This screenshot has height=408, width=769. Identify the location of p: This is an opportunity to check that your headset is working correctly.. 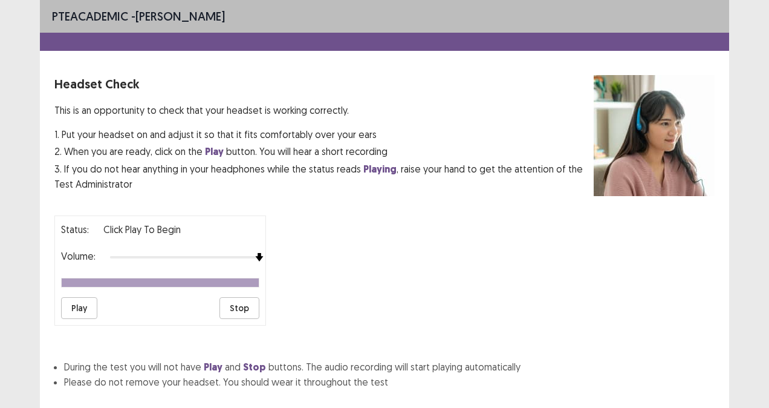
(324, 110).